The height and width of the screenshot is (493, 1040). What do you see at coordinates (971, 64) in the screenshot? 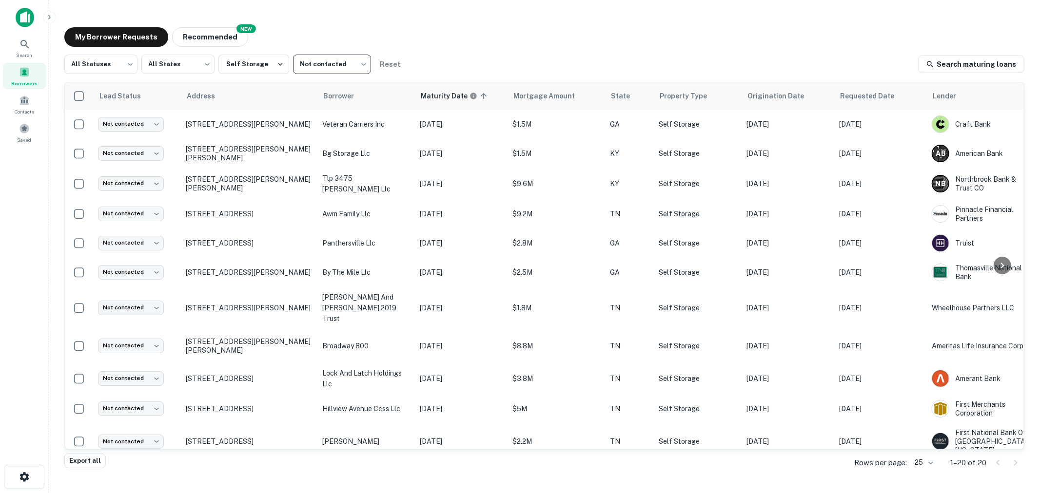
I see `a: Search maturing loans` at bounding box center [971, 64].